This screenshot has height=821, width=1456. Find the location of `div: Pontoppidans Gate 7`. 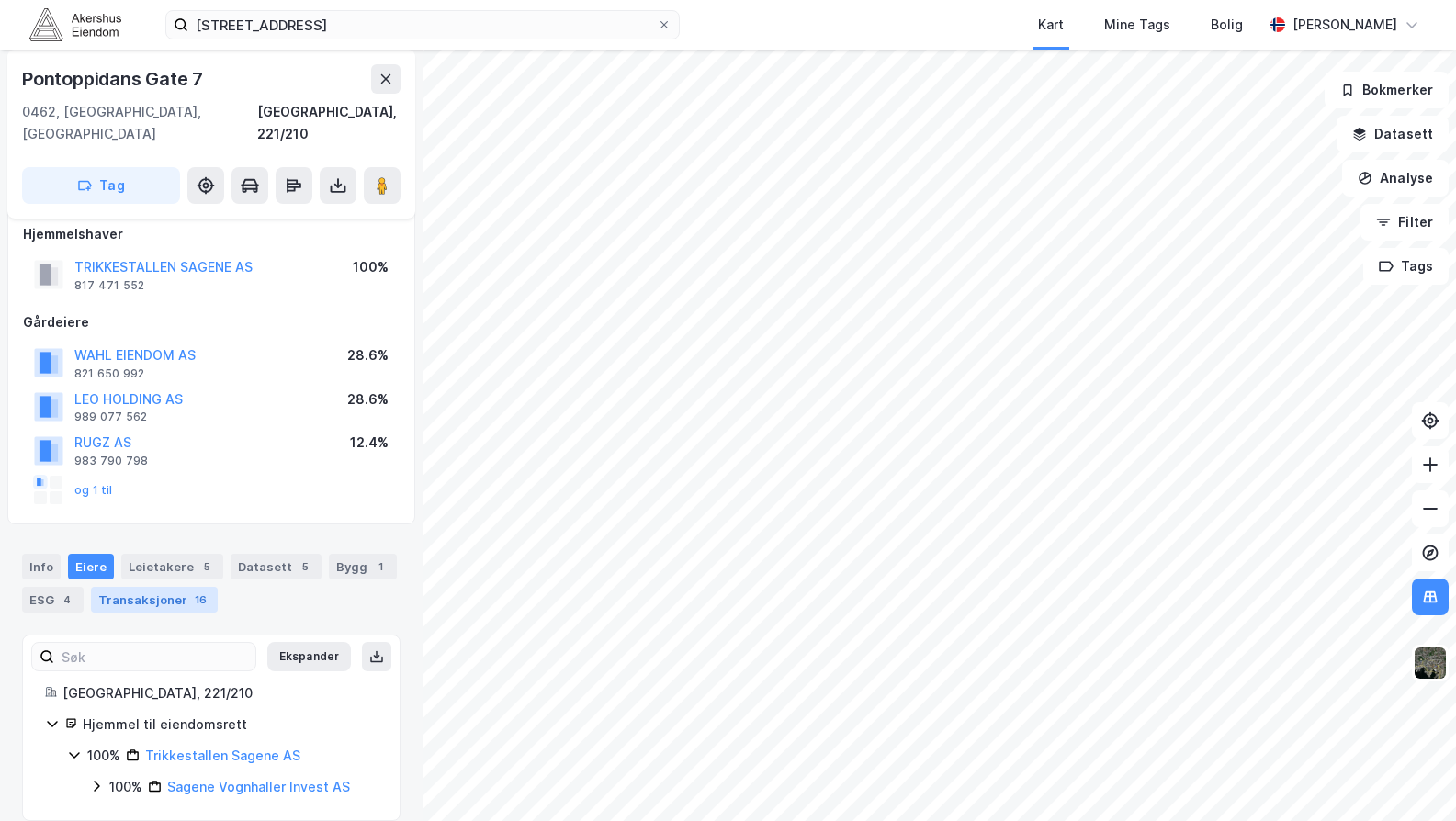

div: Pontoppidans Gate 7 is located at coordinates (114, 79).